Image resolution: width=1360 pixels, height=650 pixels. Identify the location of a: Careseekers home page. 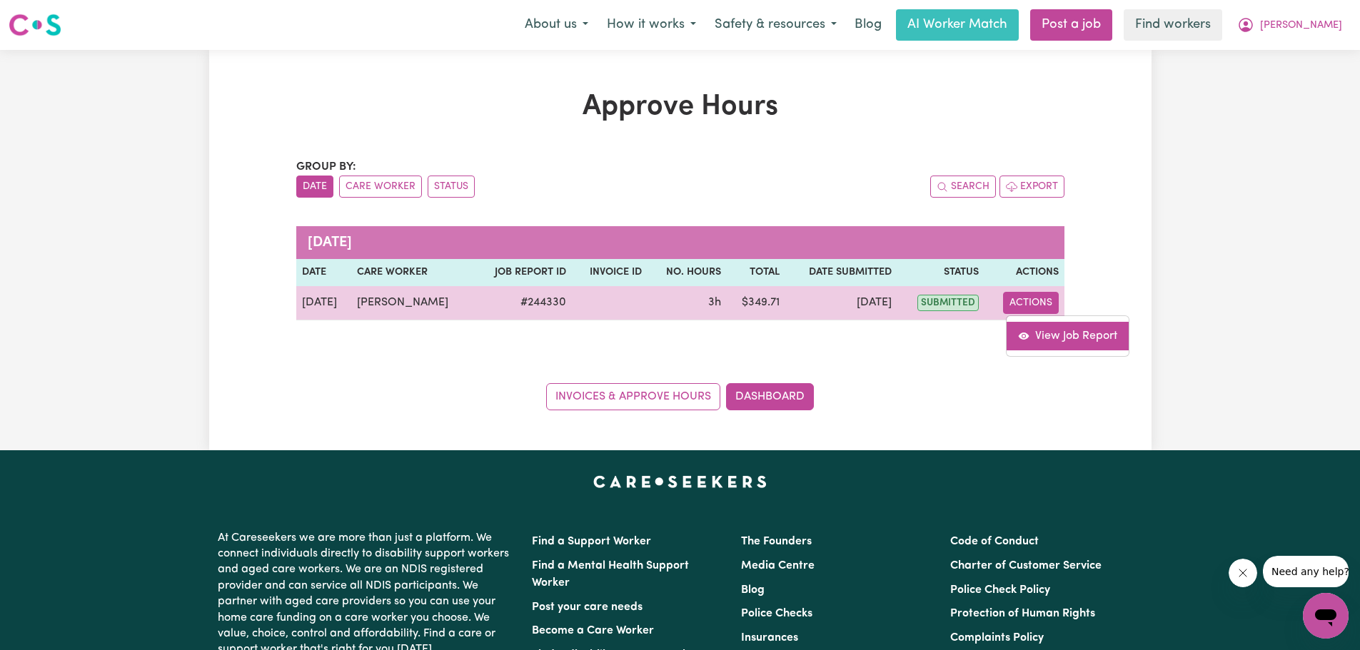
(679, 482).